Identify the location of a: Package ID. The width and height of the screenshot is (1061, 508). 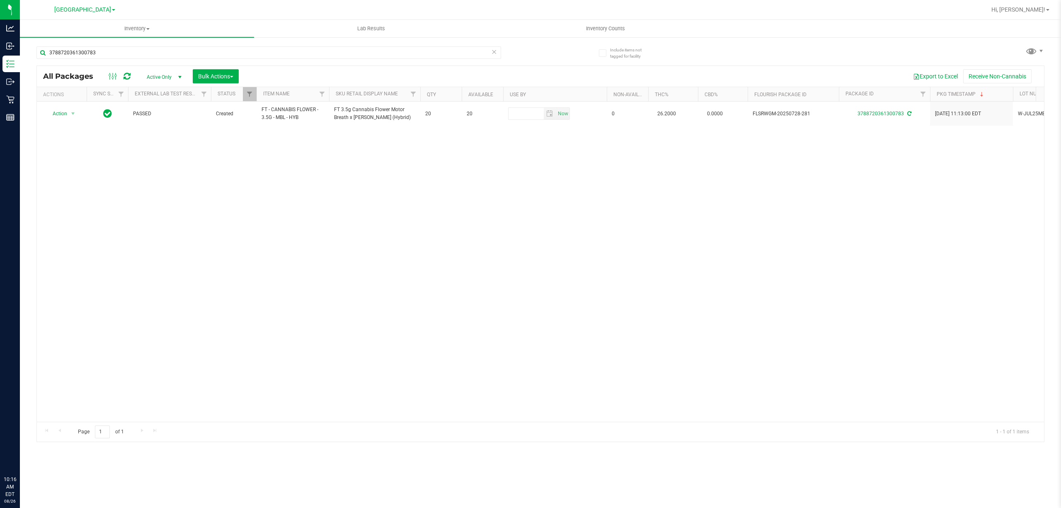
(860, 94).